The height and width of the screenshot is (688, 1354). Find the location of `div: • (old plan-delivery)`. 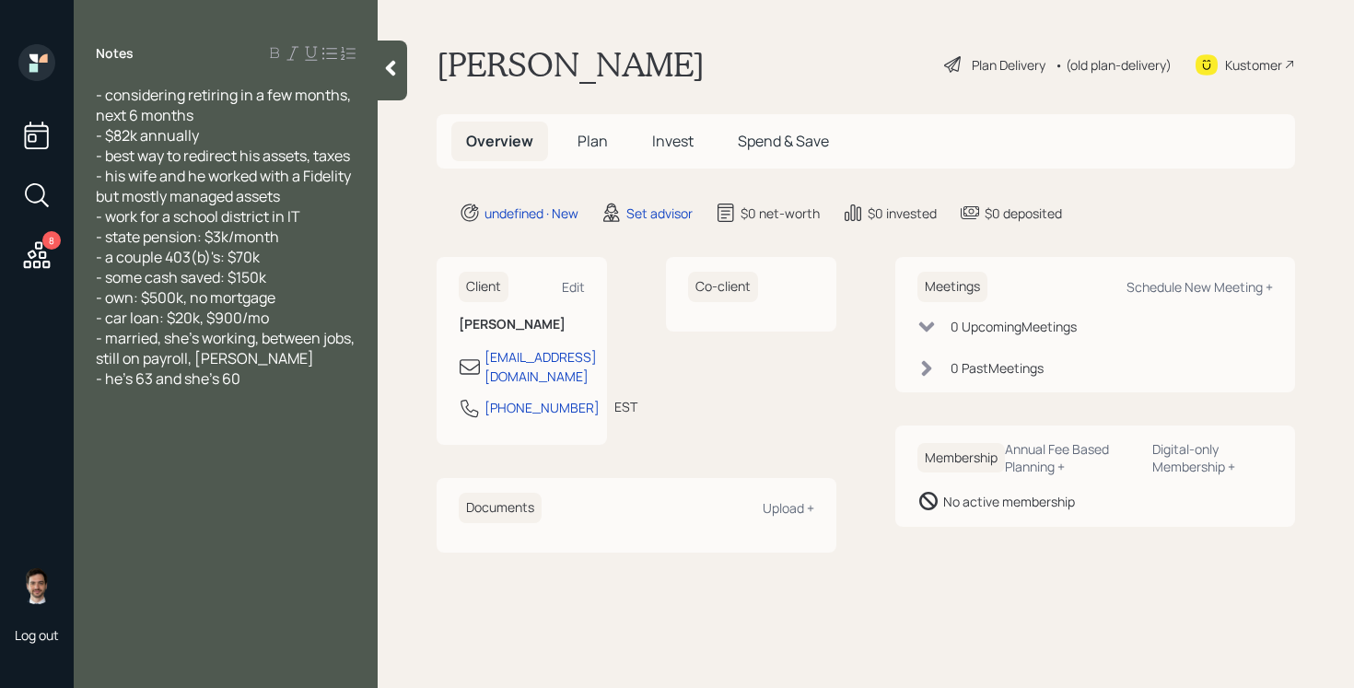

div: • (old plan-delivery) is located at coordinates (1113, 64).